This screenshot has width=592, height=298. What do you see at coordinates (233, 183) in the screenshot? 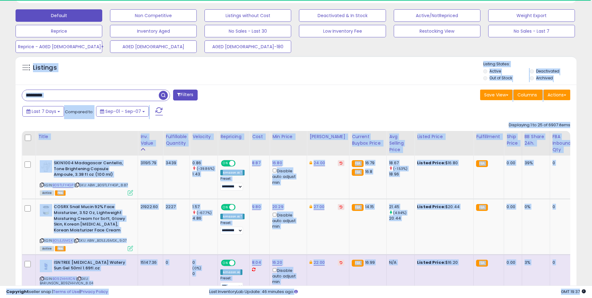
I see `div: Preset:` at bounding box center [233, 183].